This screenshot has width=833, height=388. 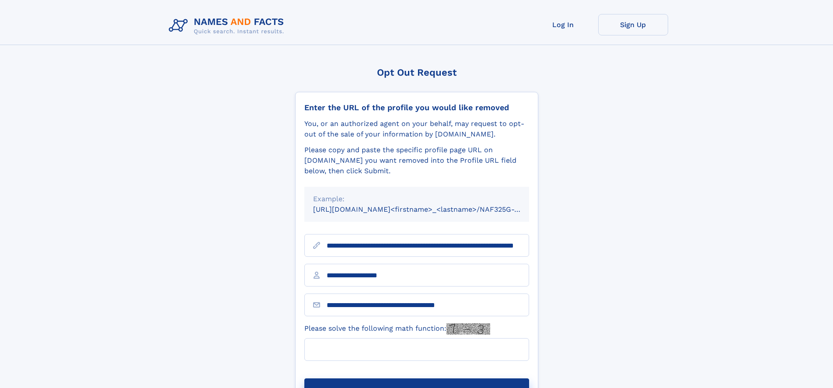 I want to click on div: Example:, so click(x=417, y=199).